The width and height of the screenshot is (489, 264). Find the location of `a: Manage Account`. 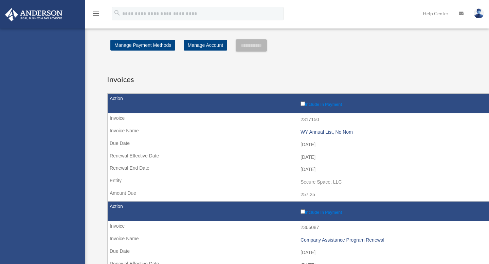

a: Manage Account is located at coordinates (206, 45).